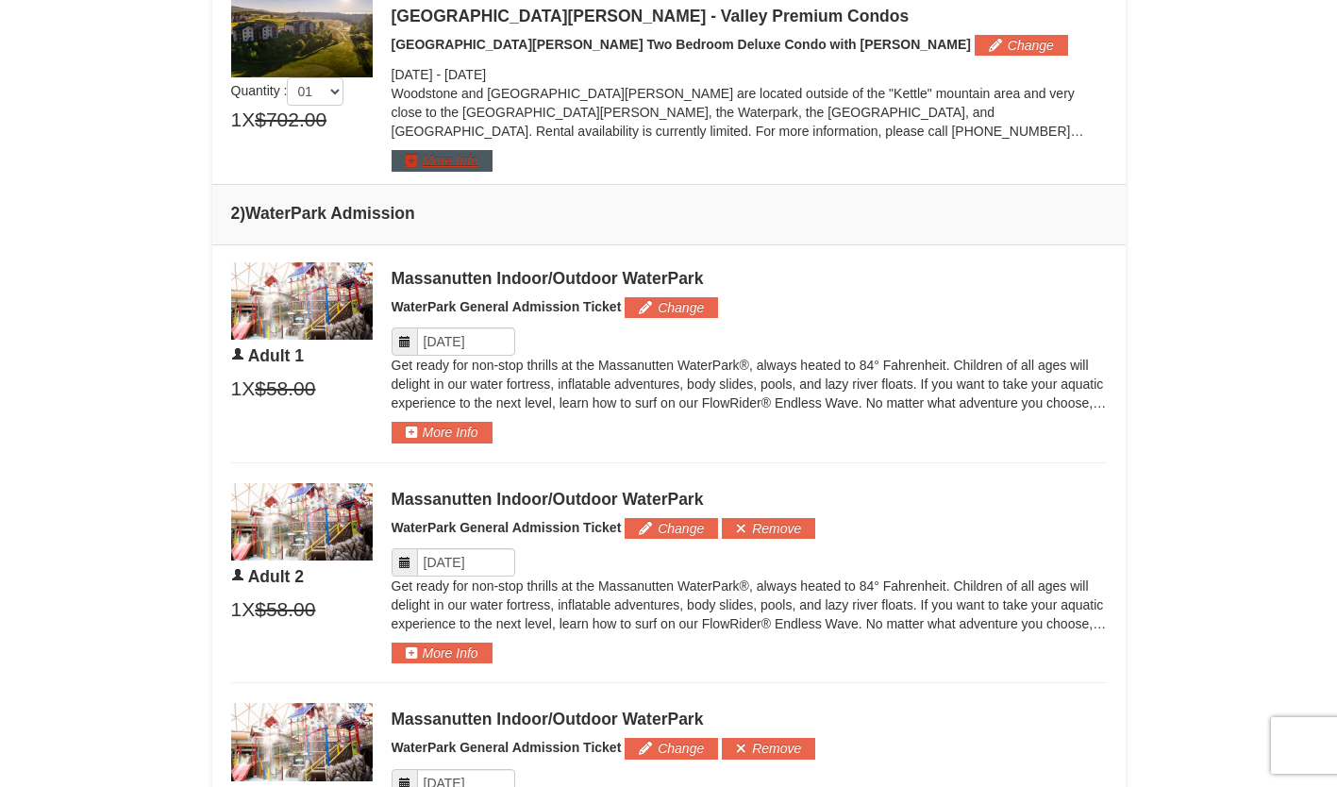 This screenshot has width=1337, height=787. I want to click on span: Adult 2, so click(275, 576).